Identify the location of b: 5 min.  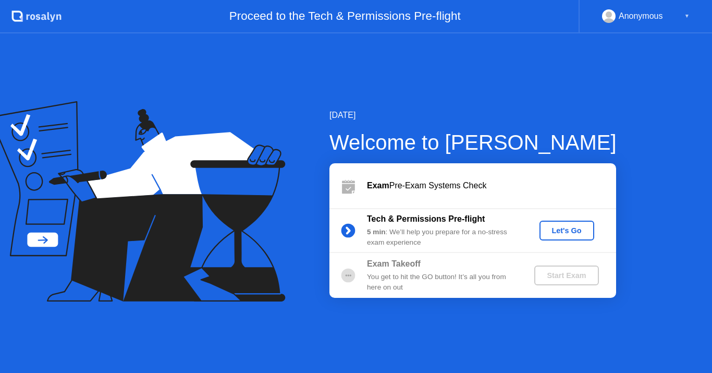
(376, 231).